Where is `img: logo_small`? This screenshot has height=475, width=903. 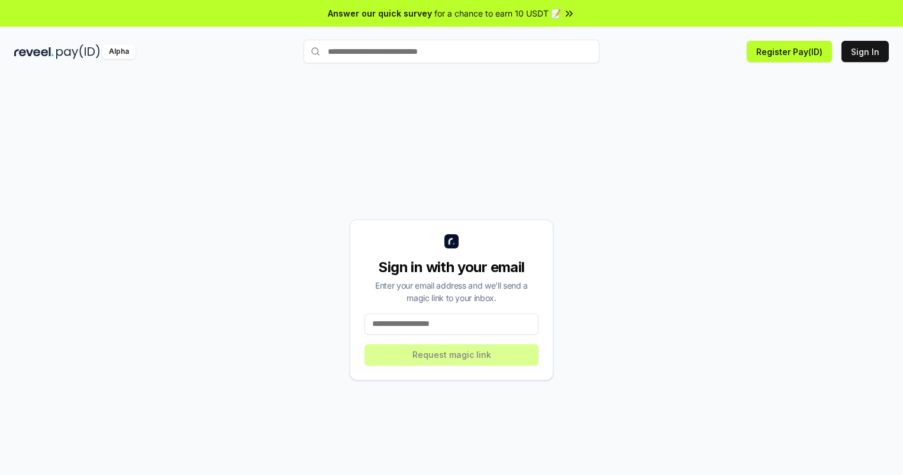
img: logo_small is located at coordinates (451, 241).